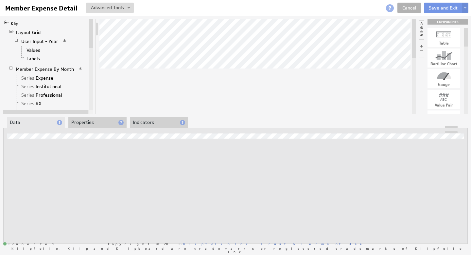  What do you see at coordinates (31, 103) in the screenshot?
I see `a: Series: RX` at bounding box center [31, 103].